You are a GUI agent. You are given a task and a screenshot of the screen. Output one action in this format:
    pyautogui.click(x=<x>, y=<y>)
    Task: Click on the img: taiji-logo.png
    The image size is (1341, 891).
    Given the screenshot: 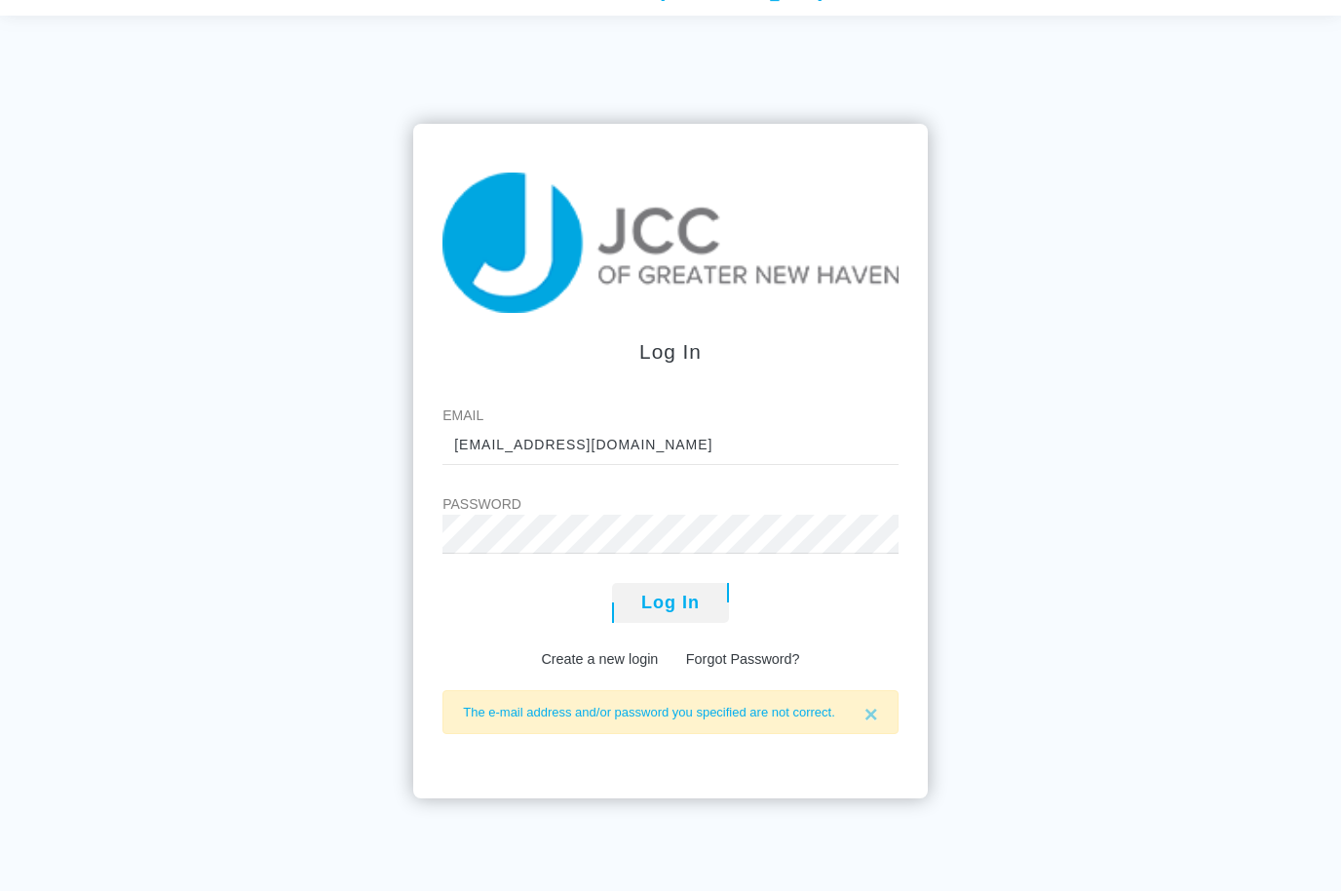 What is the action you would take?
    pyautogui.click(x=670, y=243)
    